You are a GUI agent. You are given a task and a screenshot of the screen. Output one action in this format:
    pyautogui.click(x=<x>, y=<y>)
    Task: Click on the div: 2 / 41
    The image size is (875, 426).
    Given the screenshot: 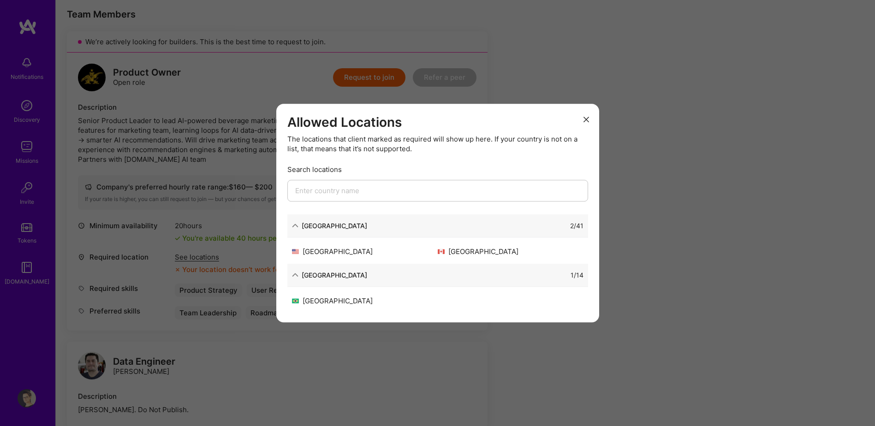 What is the action you would take?
    pyautogui.click(x=577, y=226)
    